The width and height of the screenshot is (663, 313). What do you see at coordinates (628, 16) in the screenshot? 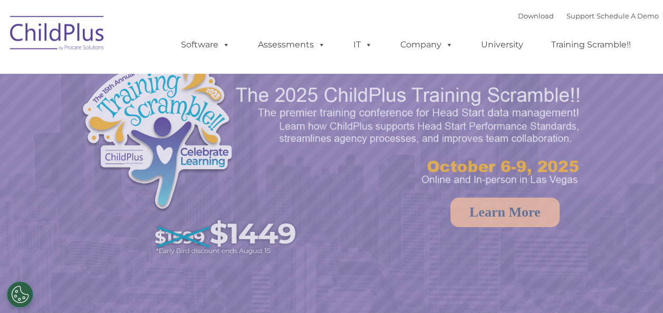
I see `a: Schedule A Demo` at bounding box center [628, 16].